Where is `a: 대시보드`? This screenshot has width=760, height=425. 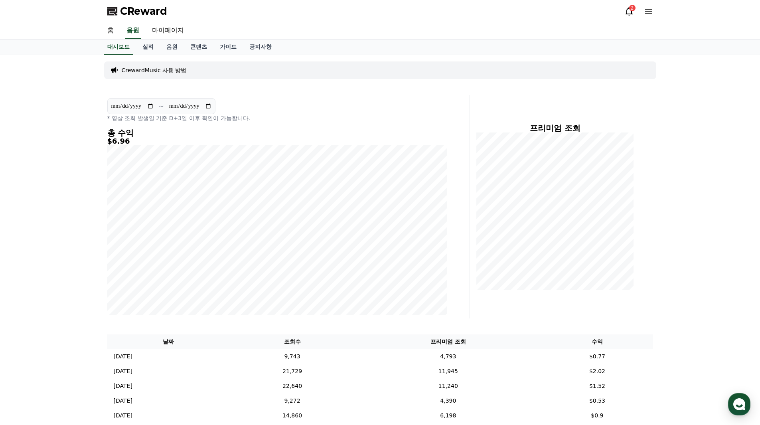 a: 대시보드 is located at coordinates (119, 47).